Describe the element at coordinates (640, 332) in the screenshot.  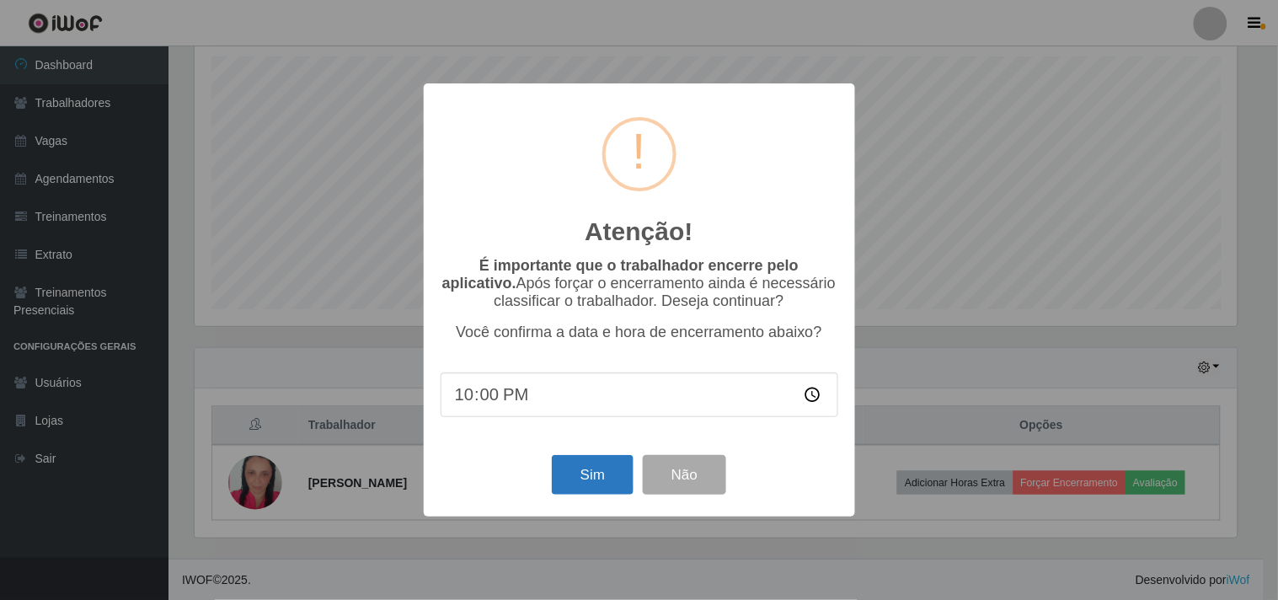
I see `p: Você confirma a data e hora de encerramento abaixo?` at that location.